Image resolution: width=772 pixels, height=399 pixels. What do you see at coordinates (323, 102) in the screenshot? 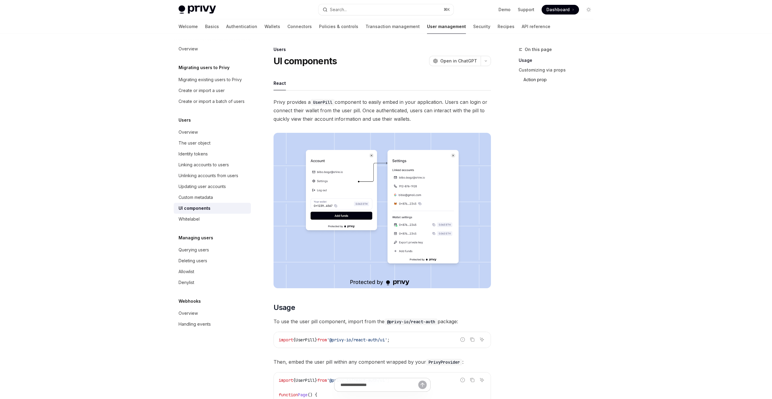
I see `code: UserPill` at bounding box center [323, 102].